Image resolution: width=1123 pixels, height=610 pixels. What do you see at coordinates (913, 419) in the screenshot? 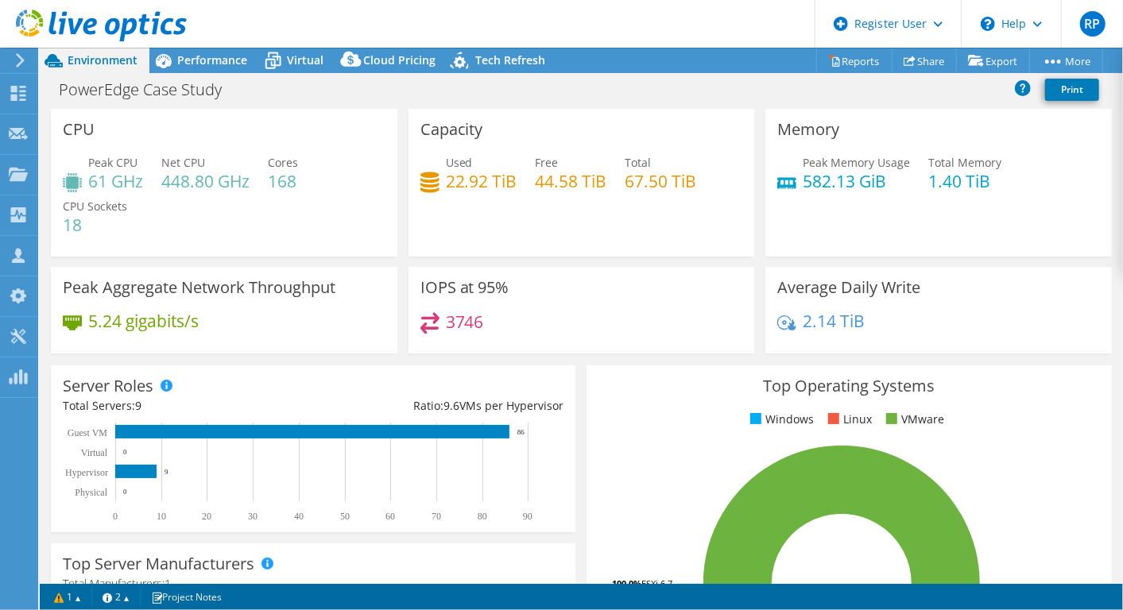
I see `li: VMware` at bounding box center [913, 419].